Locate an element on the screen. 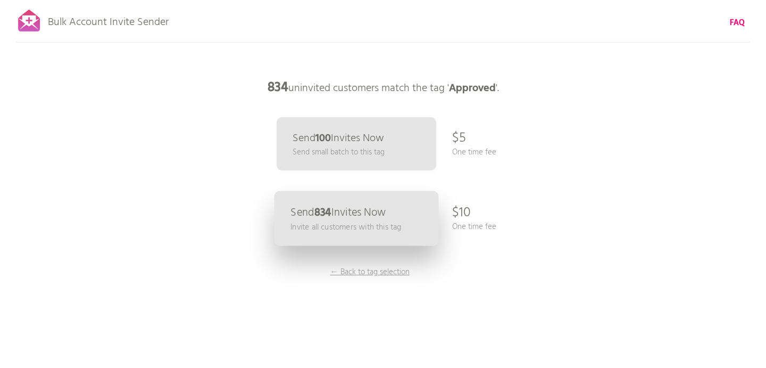  p: Send small batch to this tag is located at coordinates (338, 152).